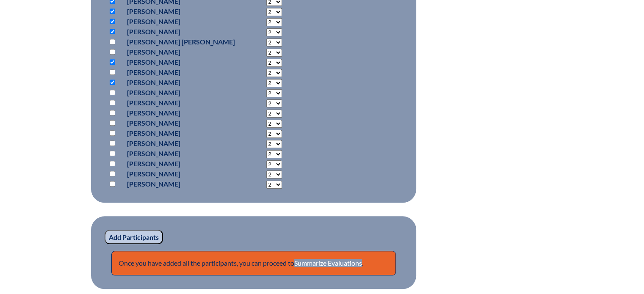 This screenshot has height=294, width=644. I want to click on input: Add Participants, so click(134, 237).